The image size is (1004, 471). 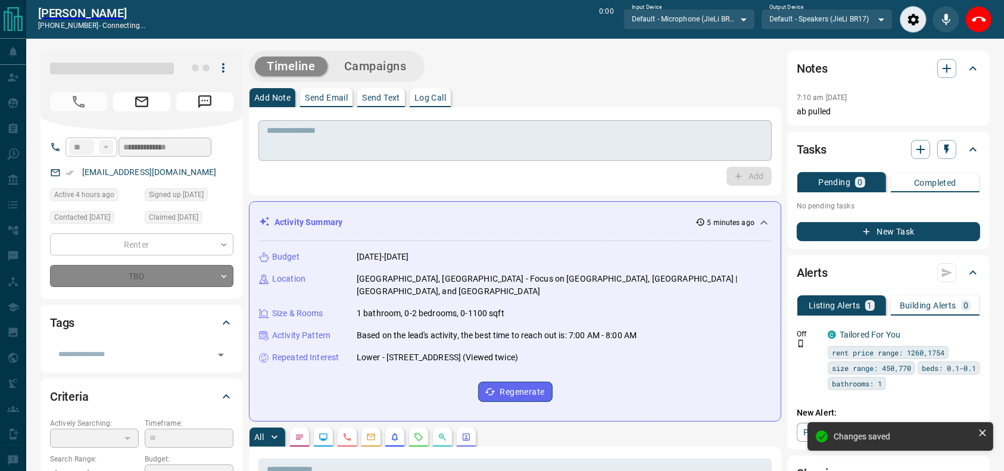 I want to click on p: No pending tasks, so click(x=888, y=206).